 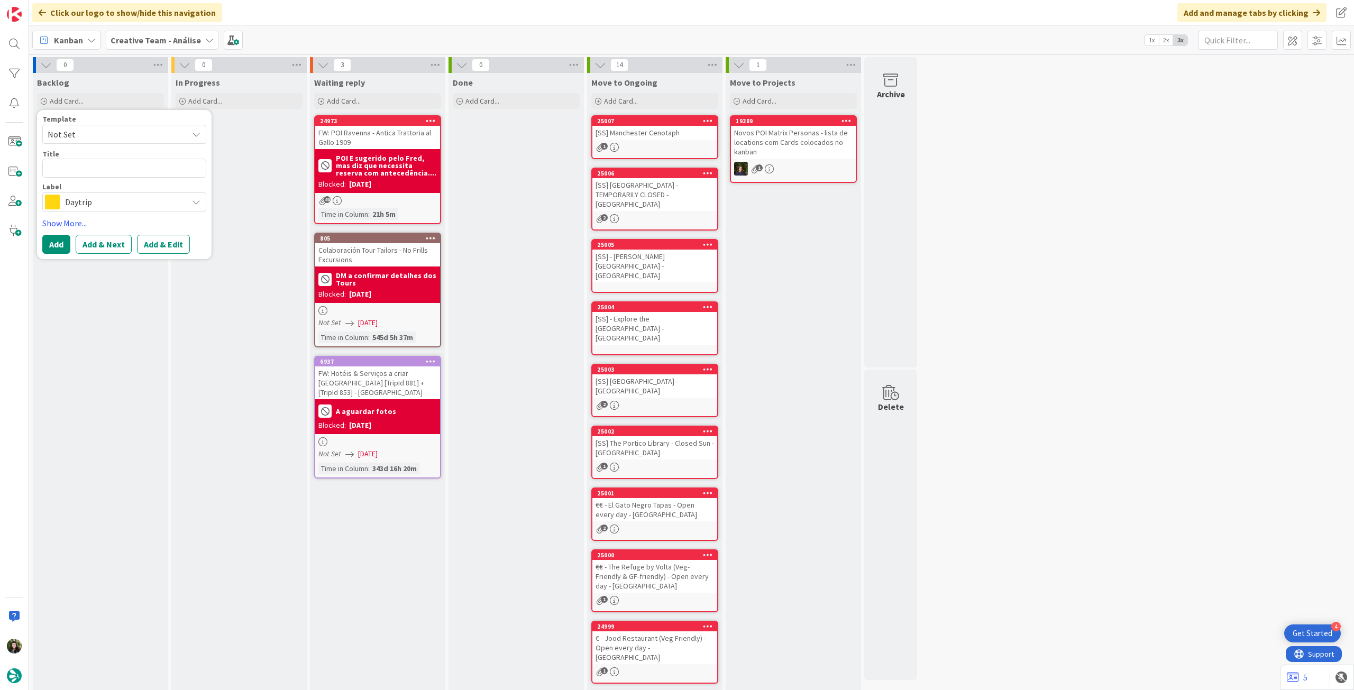 I want to click on div: 4, so click(x=1336, y=627).